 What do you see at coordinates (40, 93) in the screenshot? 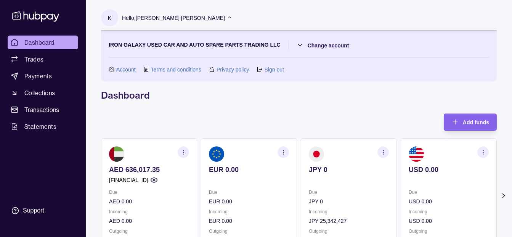
I see `span: Collections` at bounding box center [40, 93].